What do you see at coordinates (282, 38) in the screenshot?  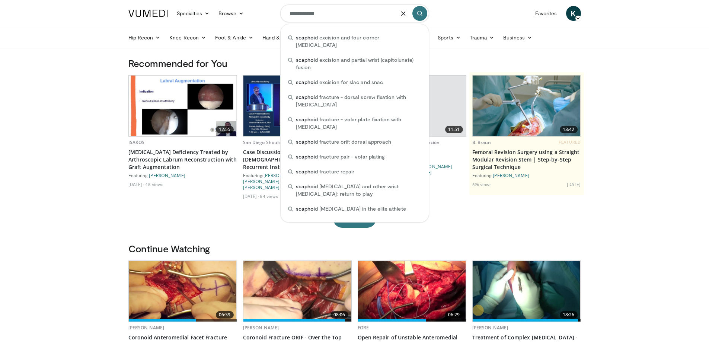 I see `a: Hand & Wrist` at bounding box center [282, 38].